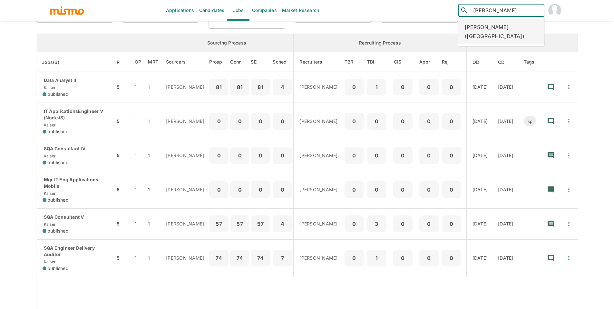 The image size is (614, 309). I want to click on th: Sourcers, so click(185, 62).